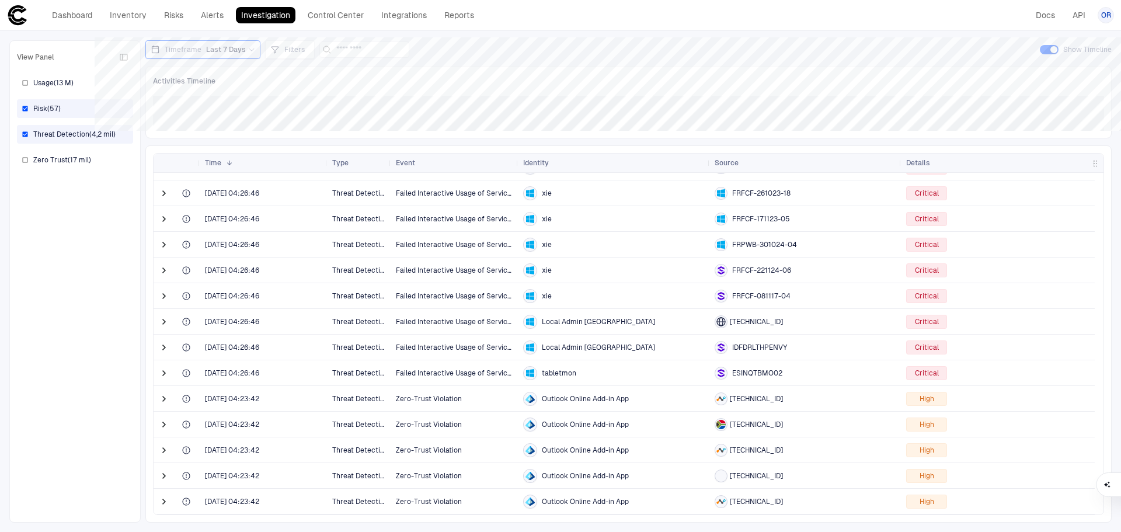 The width and height of the screenshot is (1121, 532). What do you see at coordinates (36, 57) in the screenshot?
I see `span: View Panel` at bounding box center [36, 57].